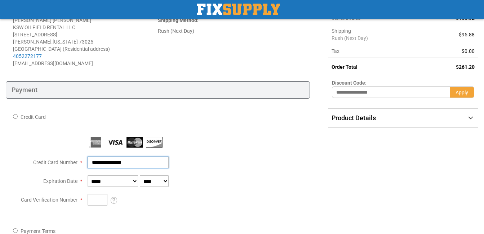 The width and height of the screenshot is (484, 234). I want to click on span: Credit Card Number, so click(55, 163).